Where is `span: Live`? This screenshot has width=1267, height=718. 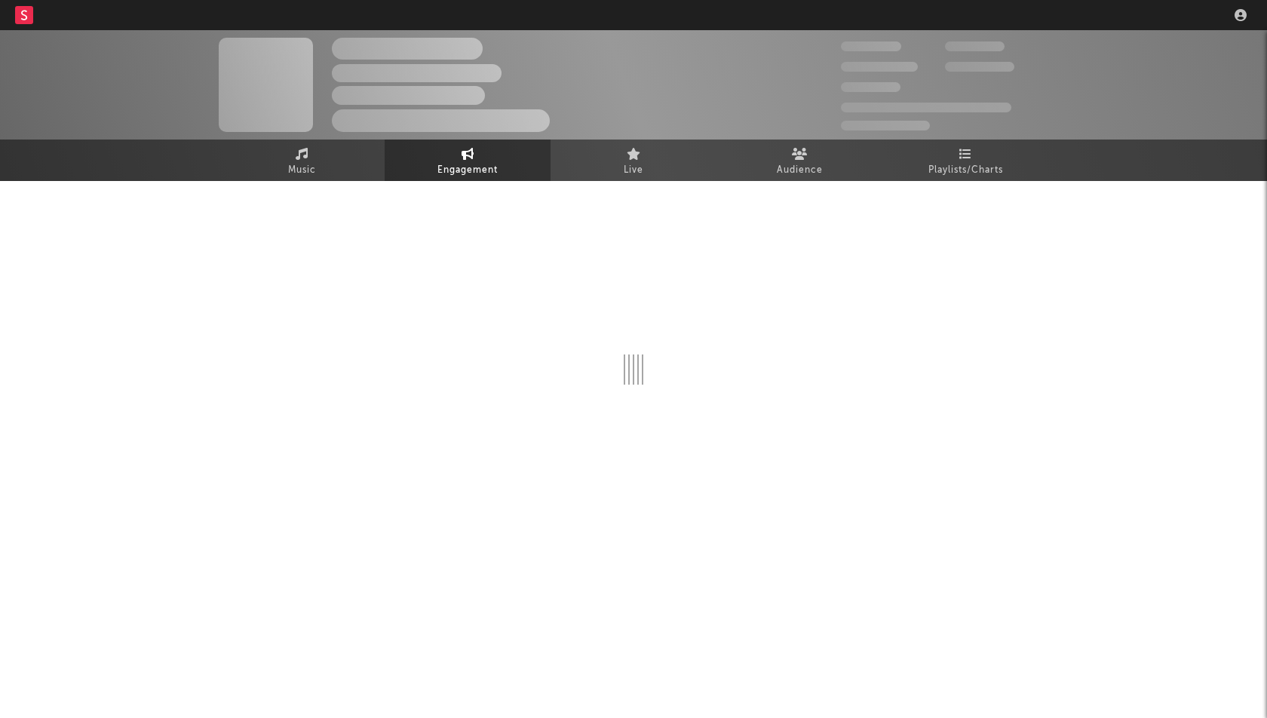 span: Live is located at coordinates (633, 170).